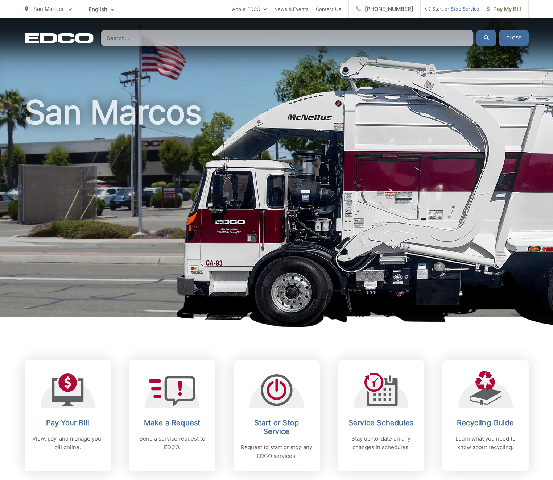 This screenshot has height=480, width=553. I want to click on p: Request to start or stop any EDCO services., so click(277, 452).